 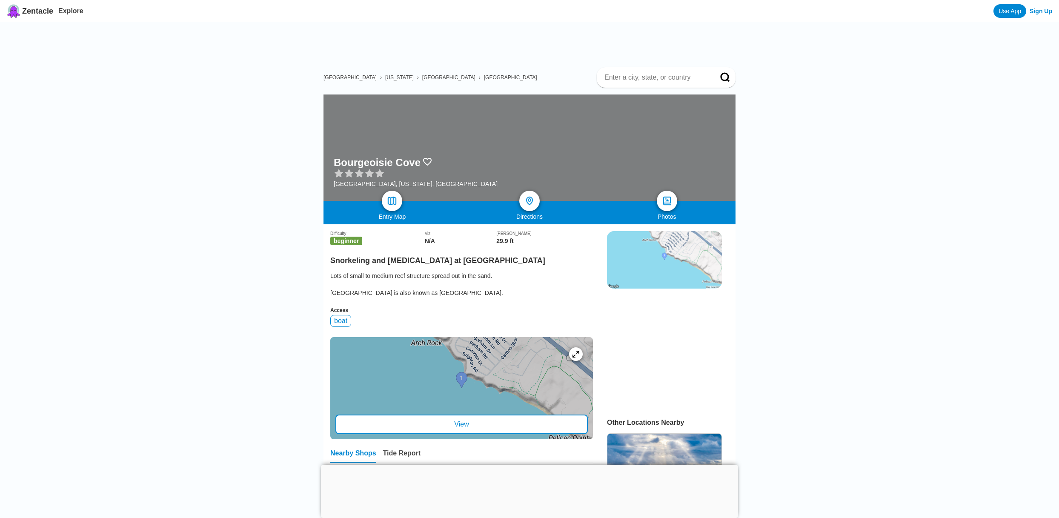 What do you see at coordinates (671, 423) in the screenshot?
I see `div: Other Locations Nearby` at bounding box center [671, 423].